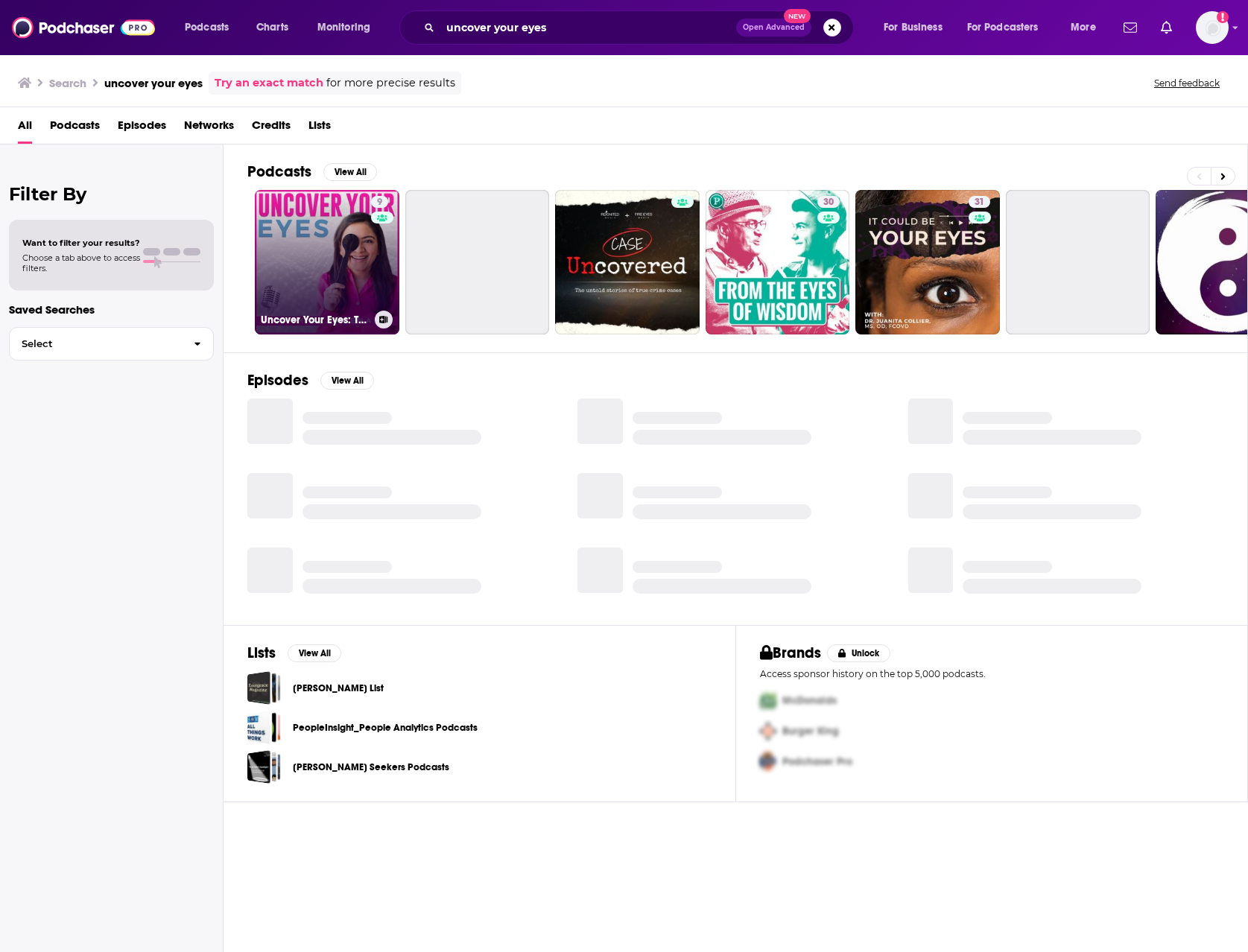  Describe the element at coordinates (25, 128) in the screenshot. I see `a: All` at that location.